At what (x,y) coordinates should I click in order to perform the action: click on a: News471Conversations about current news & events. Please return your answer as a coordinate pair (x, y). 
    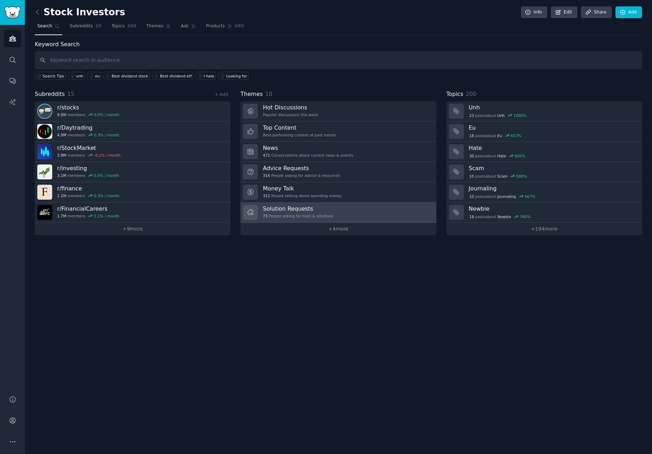
    Looking at the image, I should click on (338, 152).